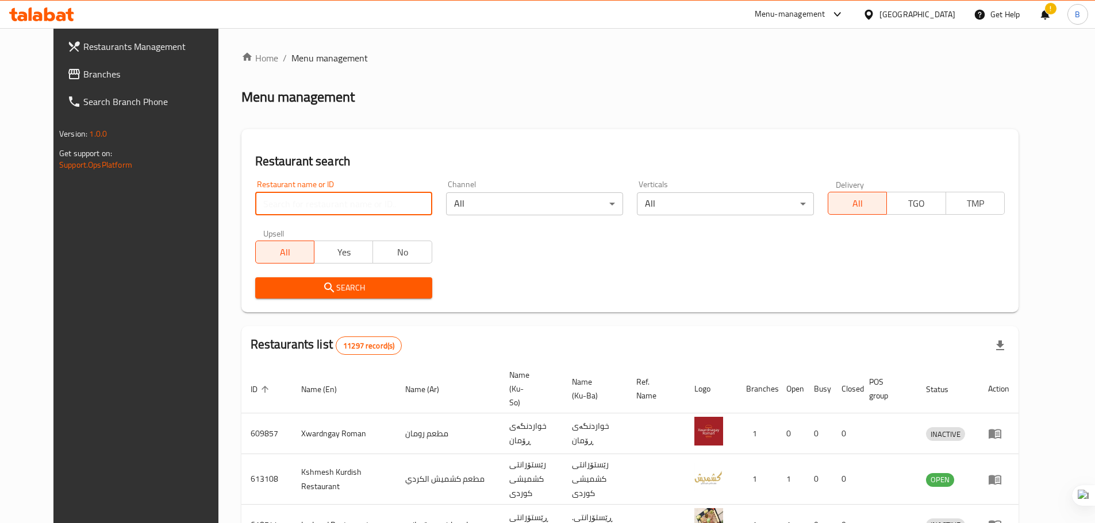 This screenshot has height=523, width=1095. I want to click on a: Support.OpsPlatform, so click(95, 165).